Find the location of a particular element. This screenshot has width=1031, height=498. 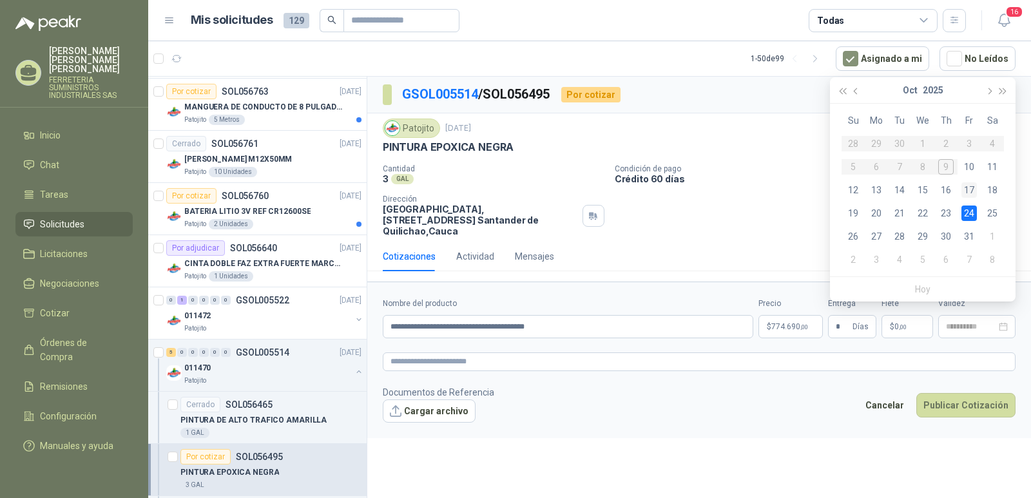

p: $774.690,00 is located at coordinates (791, 327).